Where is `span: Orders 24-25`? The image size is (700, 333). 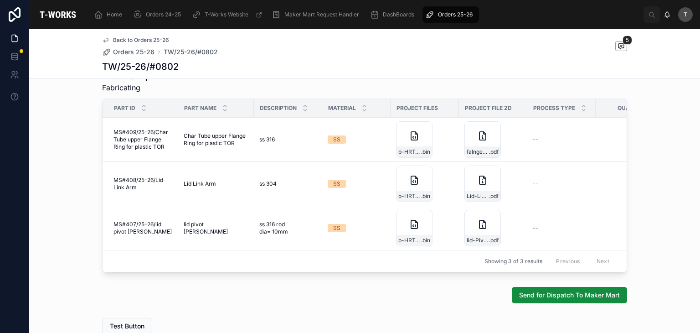 span: Orders 24-25 is located at coordinates (163, 15).